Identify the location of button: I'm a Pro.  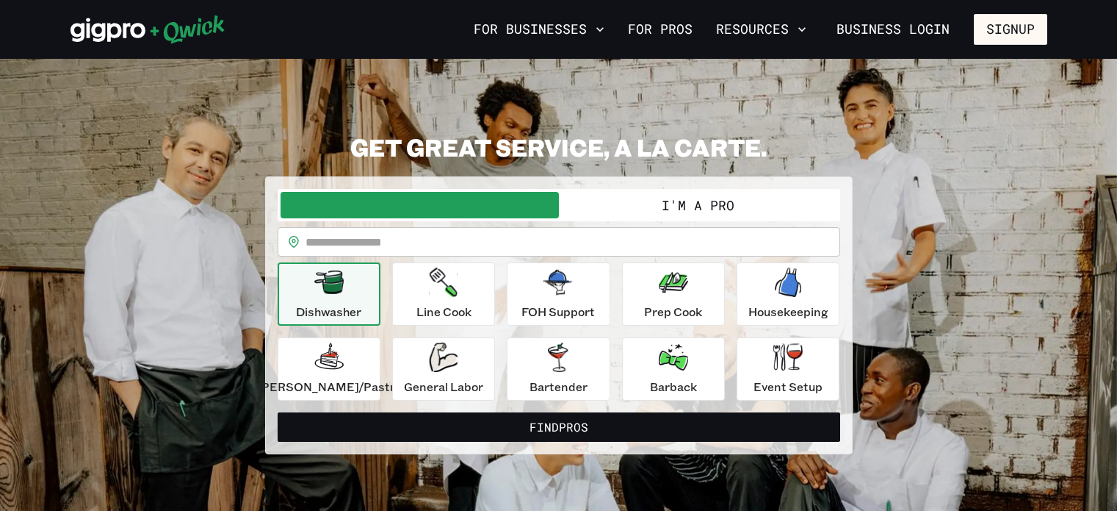
(698, 205).